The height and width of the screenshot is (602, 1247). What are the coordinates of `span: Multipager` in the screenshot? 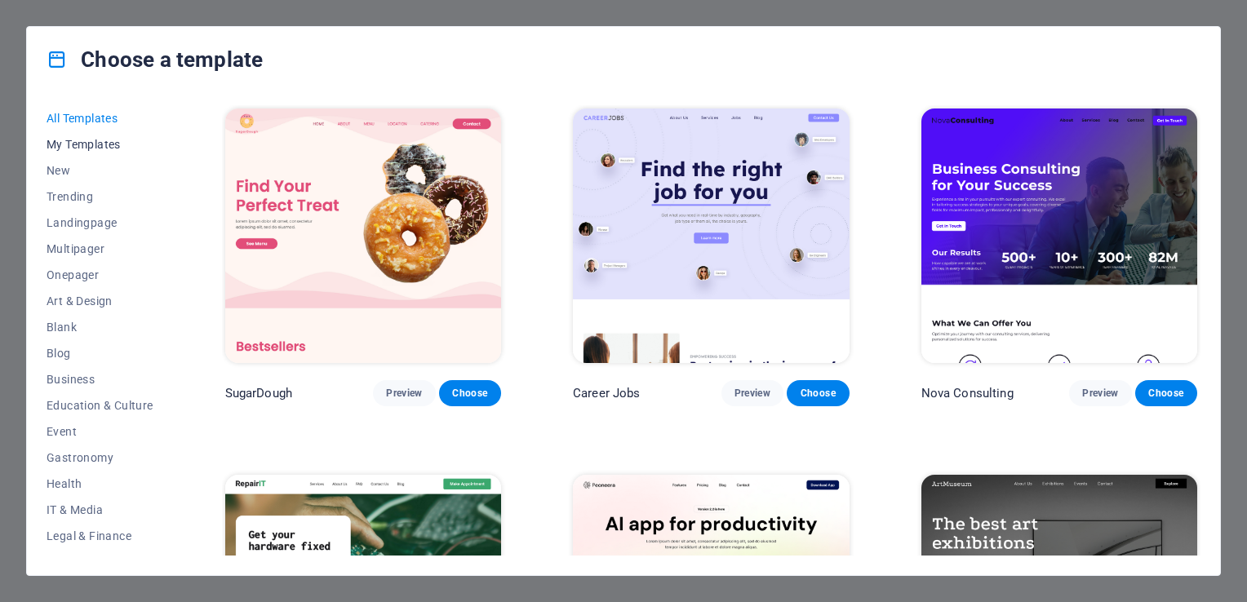 It's located at (100, 249).